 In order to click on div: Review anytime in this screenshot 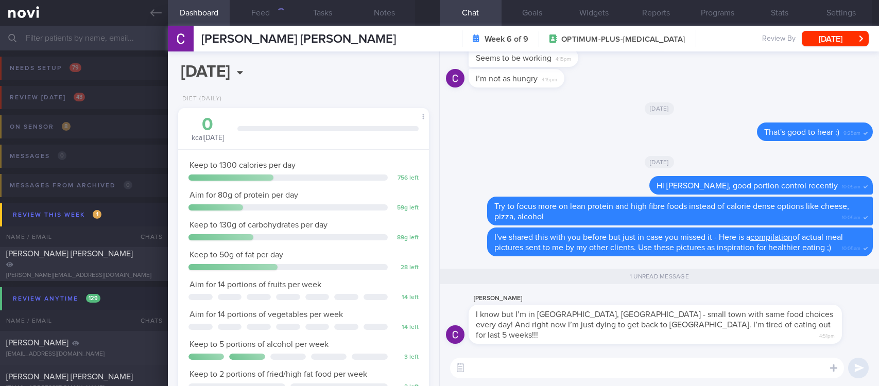, I will do `click(57, 299)`.